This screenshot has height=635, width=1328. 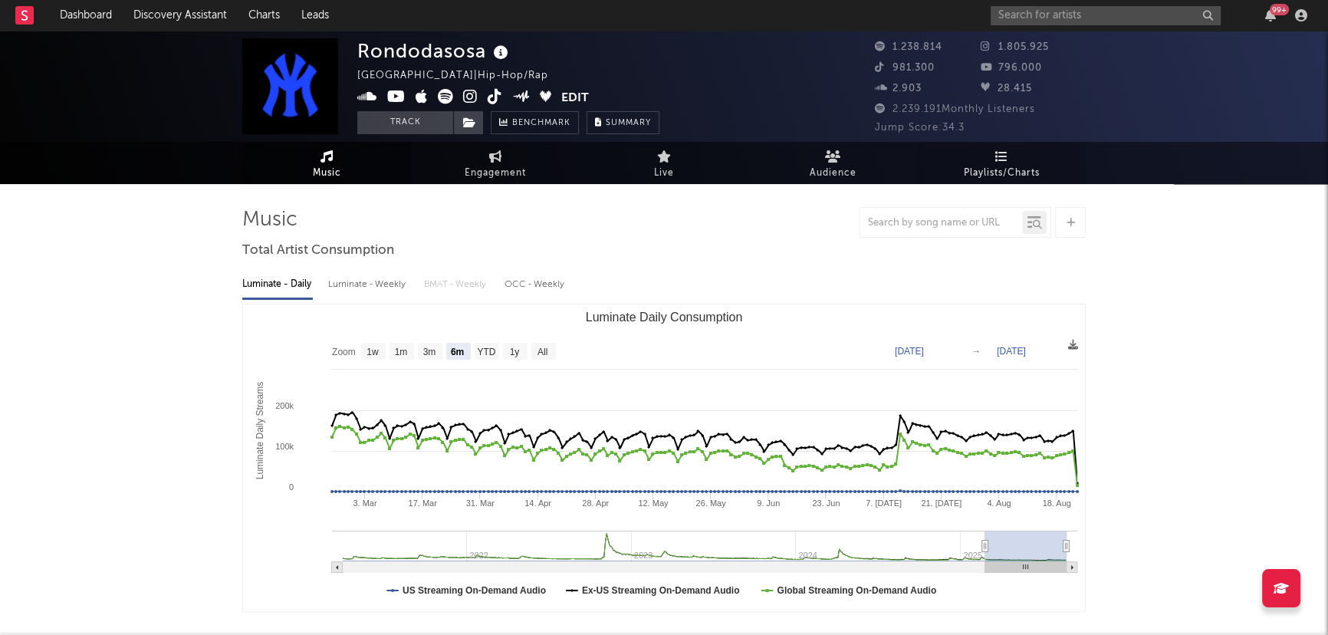 What do you see at coordinates (628, 123) in the screenshot?
I see `span: Summary` at bounding box center [628, 123].